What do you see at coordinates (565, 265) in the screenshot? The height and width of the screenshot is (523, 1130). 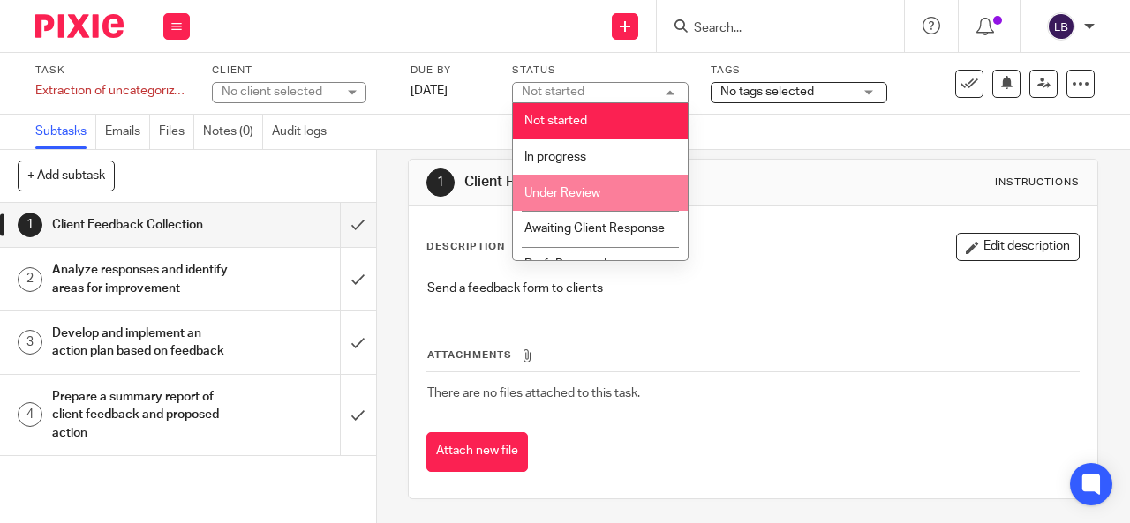 I see `span: Draft Prepared` at bounding box center [565, 265].